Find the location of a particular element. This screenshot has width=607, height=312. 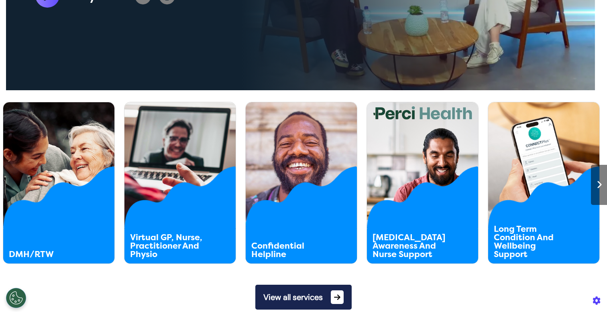

div: DMH/RTW is located at coordinates (48, 254).